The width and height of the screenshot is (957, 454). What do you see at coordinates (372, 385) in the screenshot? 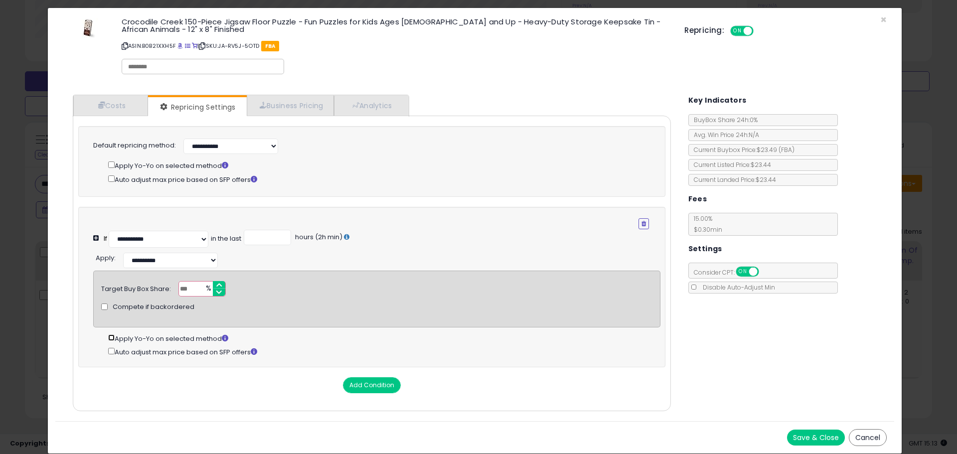
I see `button: Add Condition` at bounding box center [372, 385].